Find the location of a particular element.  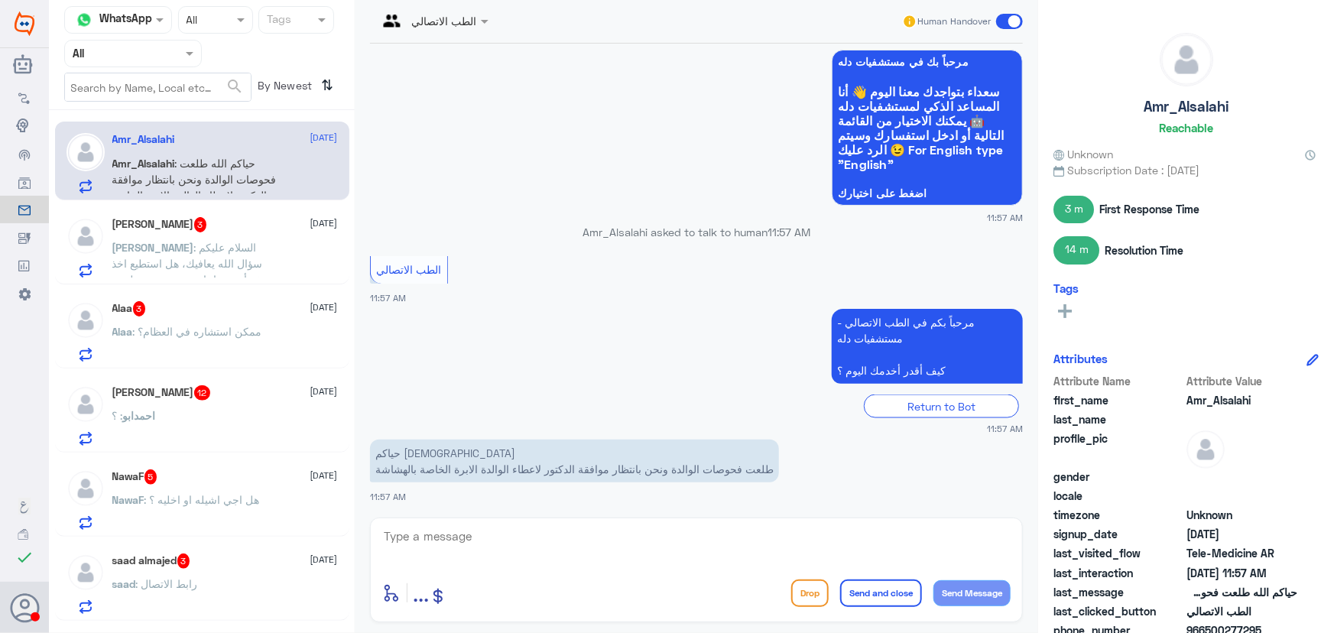

h6: Attributes is located at coordinates (1080, 359).